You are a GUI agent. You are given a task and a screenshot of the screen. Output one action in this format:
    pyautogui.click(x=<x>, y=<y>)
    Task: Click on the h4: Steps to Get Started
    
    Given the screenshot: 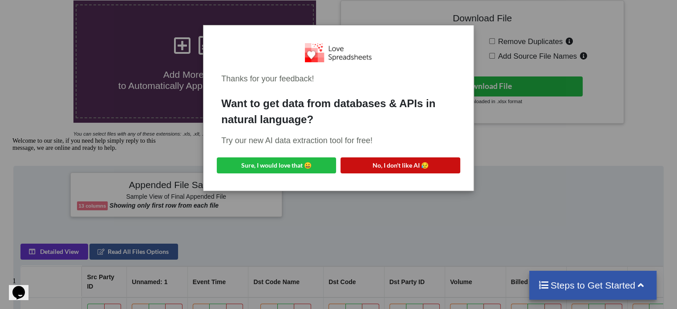 What is the action you would take?
    pyautogui.click(x=593, y=285)
    